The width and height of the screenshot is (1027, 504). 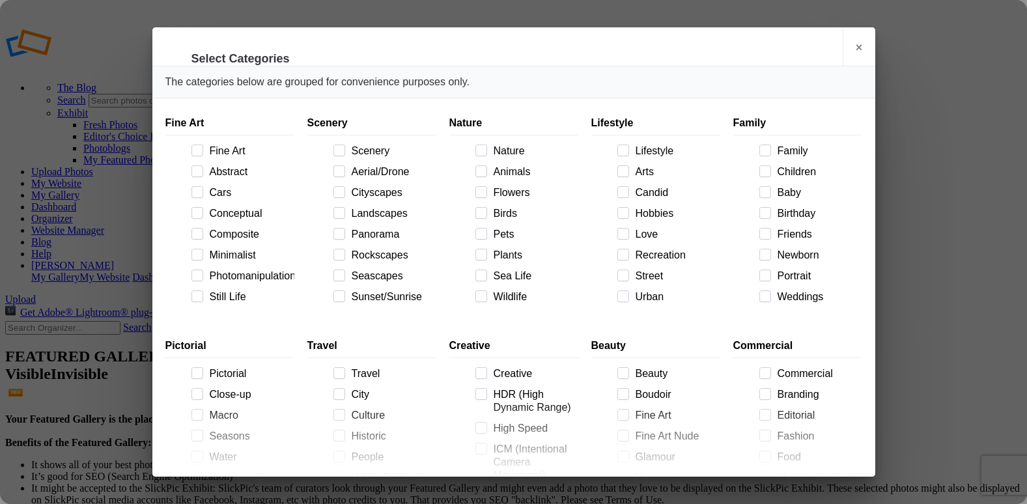 What do you see at coordinates (250, 478) in the screenshot?
I see `span: Underwater` at bounding box center [250, 478].